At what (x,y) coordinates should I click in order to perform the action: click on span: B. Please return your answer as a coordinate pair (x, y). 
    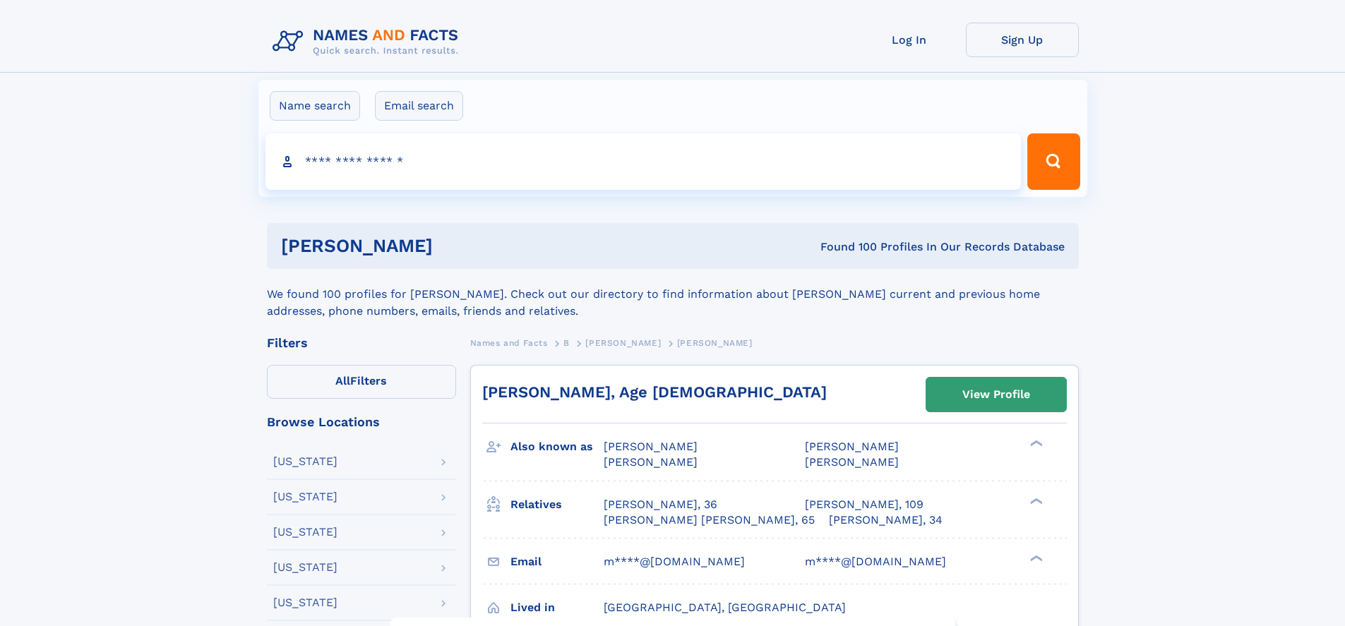
    Looking at the image, I should click on (566, 343).